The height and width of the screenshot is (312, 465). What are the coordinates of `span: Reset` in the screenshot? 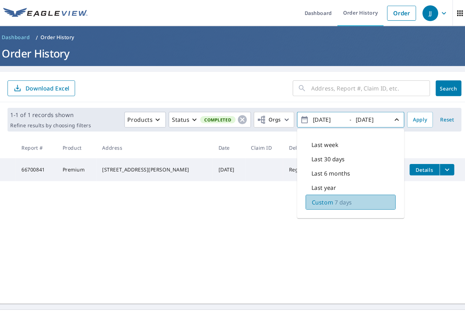 It's located at (435, 114).